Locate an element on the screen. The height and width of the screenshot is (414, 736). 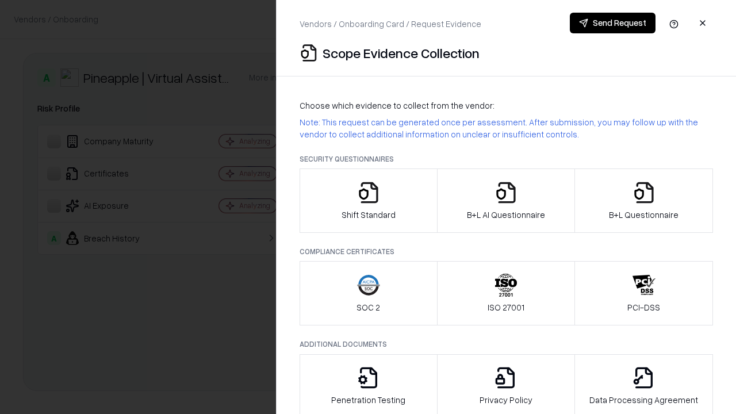
button: B+L AI Questionnaire is located at coordinates (506, 201).